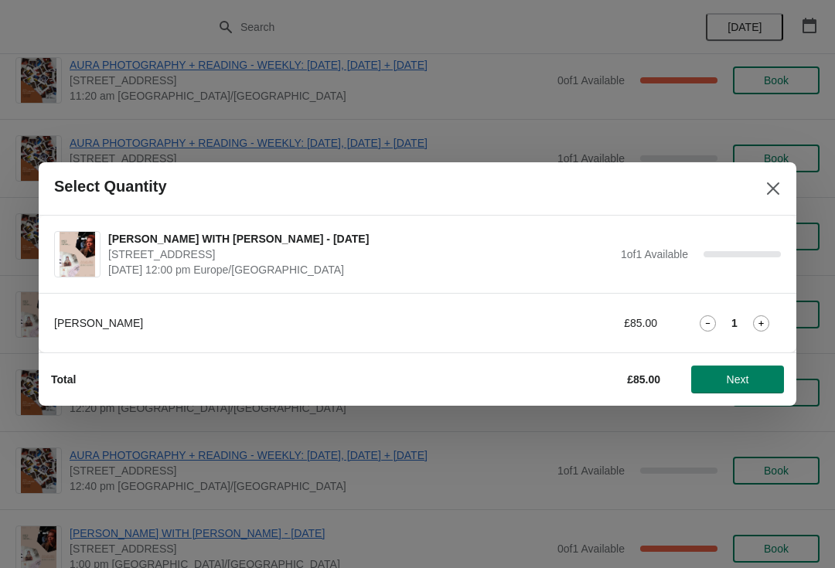  I want to click on button: Next, so click(737, 379).